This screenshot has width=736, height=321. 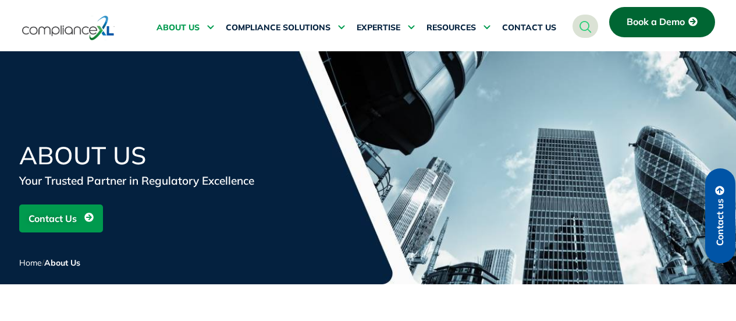 What do you see at coordinates (662, 22) in the screenshot?
I see `a: Book a Demo` at bounding box center [662, 22].